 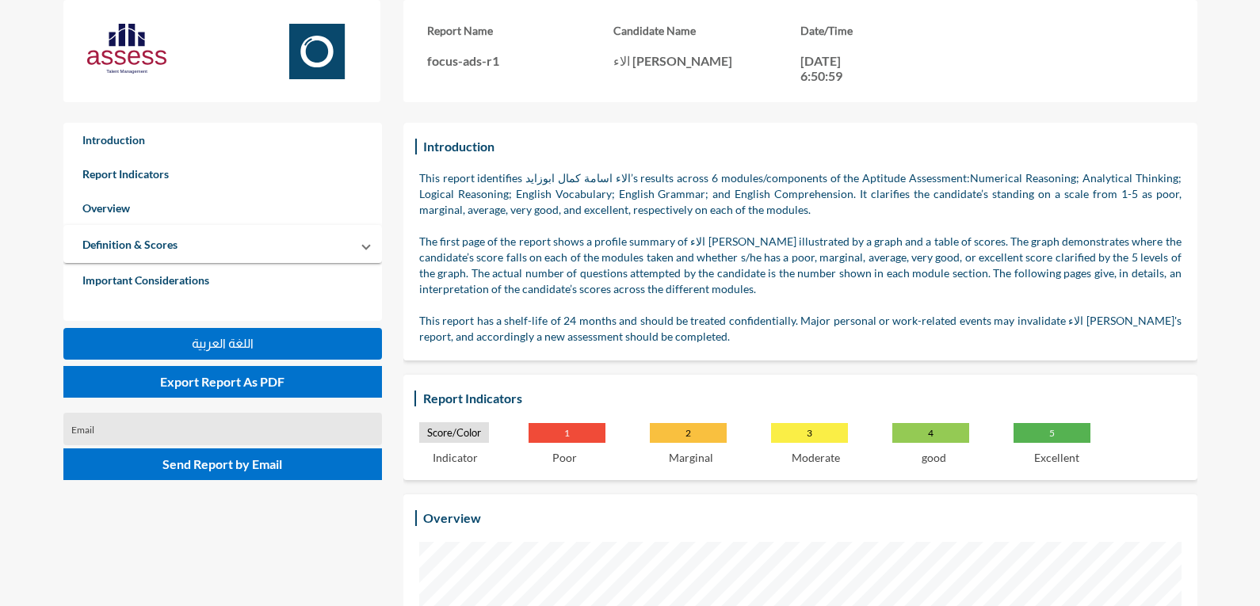 What do you see at coordinates (1057, 457) in the screenshot?
I see `p: Excellent` at bounding box center [1057, 457].